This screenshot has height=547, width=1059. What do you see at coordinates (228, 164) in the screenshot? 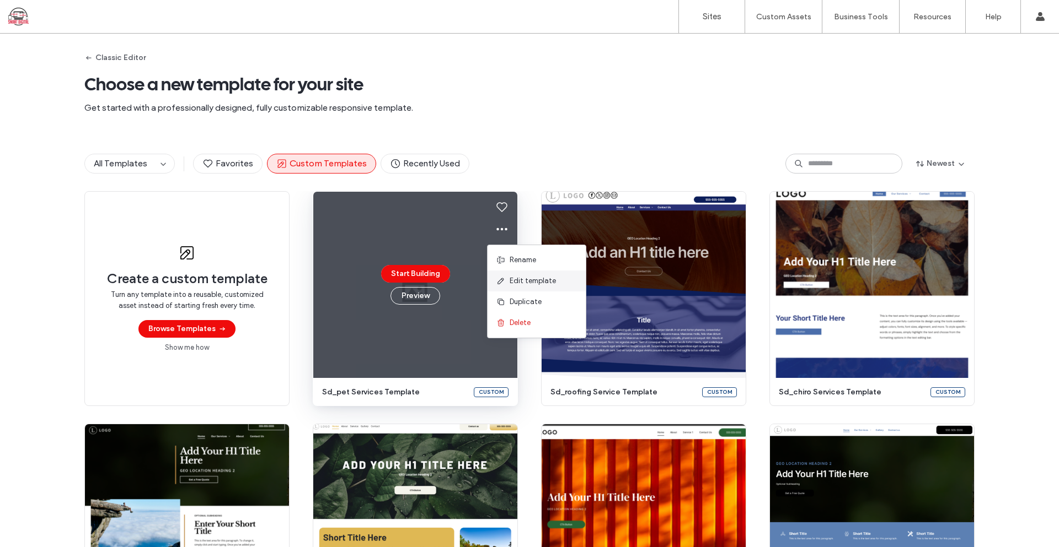
I see `button: Favorites` at bounding box center [228, 164].